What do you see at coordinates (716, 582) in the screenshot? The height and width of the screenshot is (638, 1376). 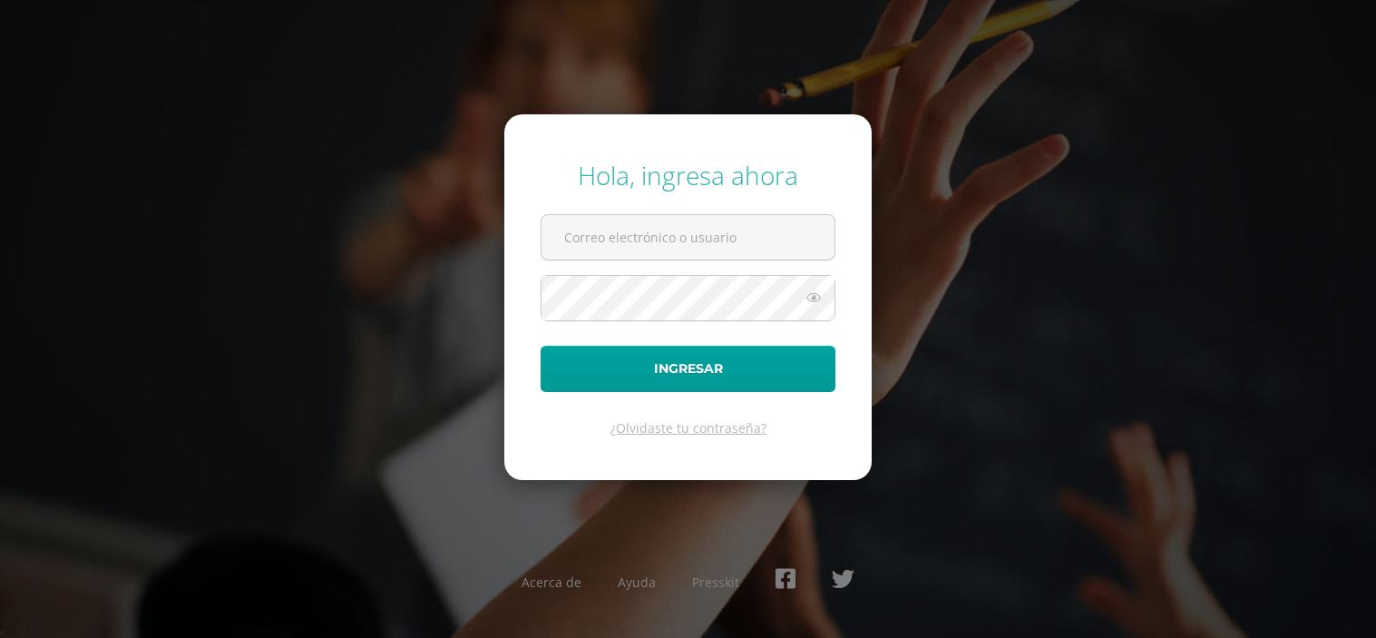 I see `a: Presskit` at bounding box center [716, 582].